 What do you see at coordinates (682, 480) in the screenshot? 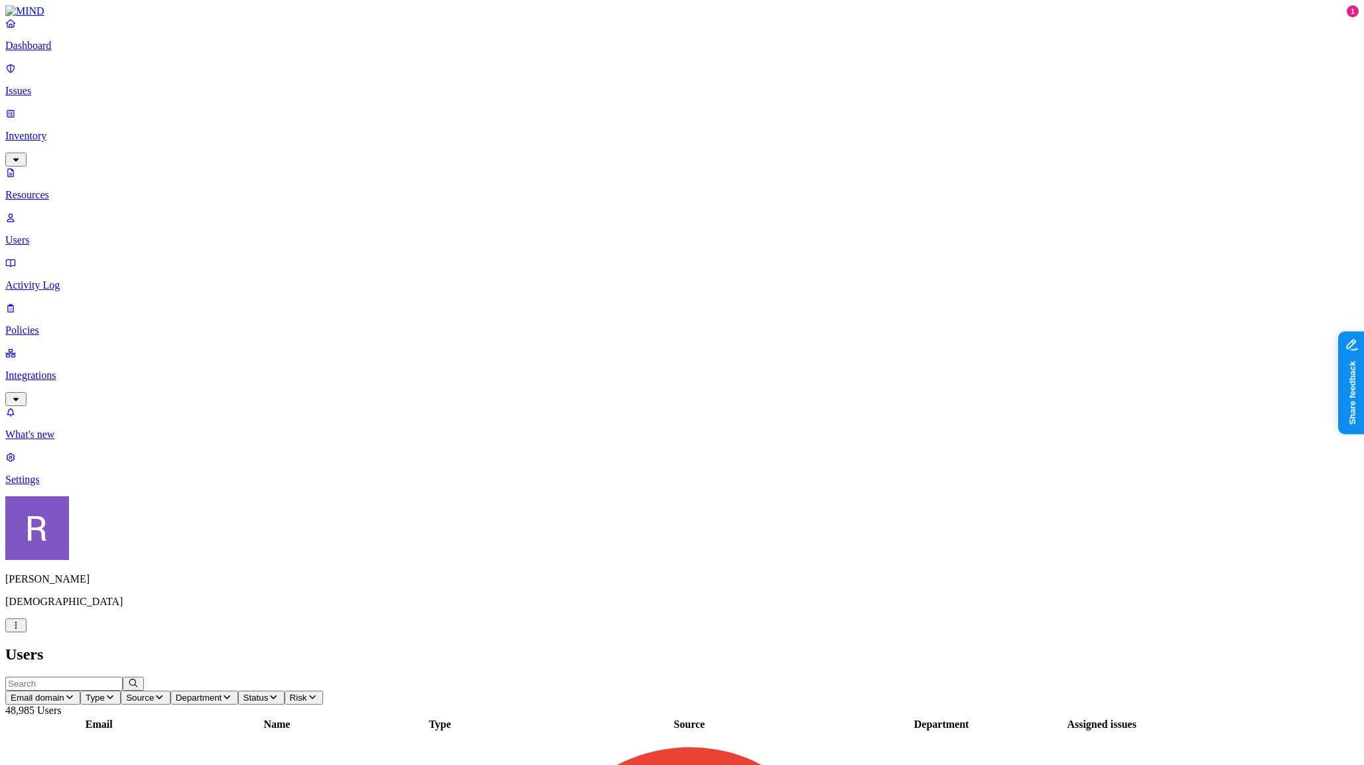
I see `p: Settings` at bounding box center [682, 480].